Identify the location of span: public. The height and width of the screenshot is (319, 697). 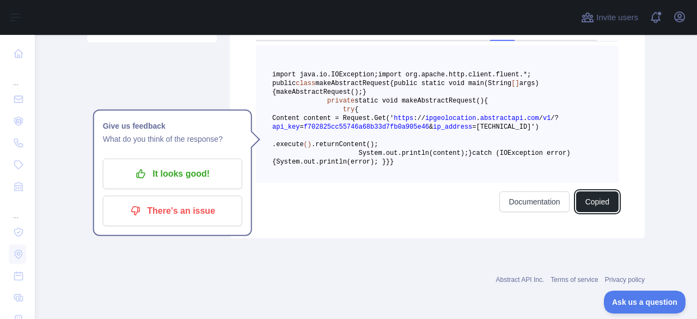
(284, 83).